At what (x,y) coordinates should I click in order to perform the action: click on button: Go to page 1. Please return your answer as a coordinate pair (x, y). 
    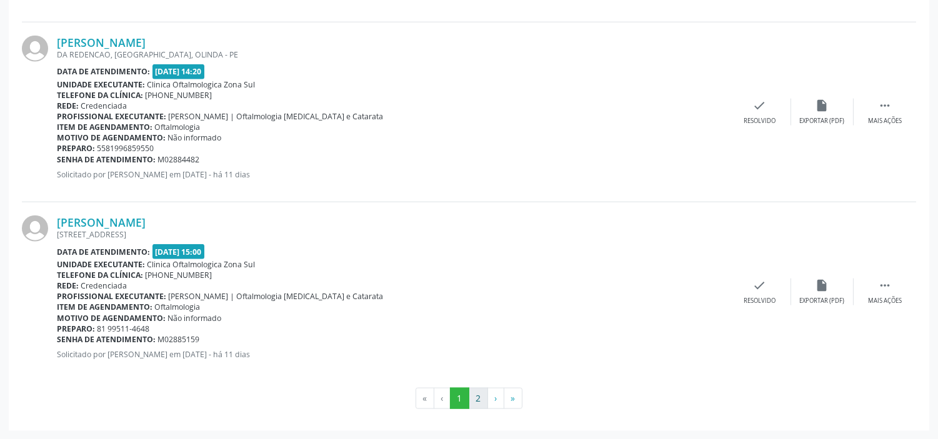
    Looking at the image, I should click on (459, 399).